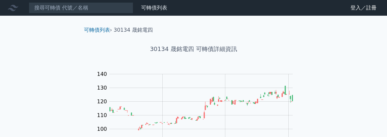 The height and width of the screenshot is (137, 387). Describe the element at coordinates (133, 30) in the screenshot. I see `li: 30134 晟銘電四` at that location.